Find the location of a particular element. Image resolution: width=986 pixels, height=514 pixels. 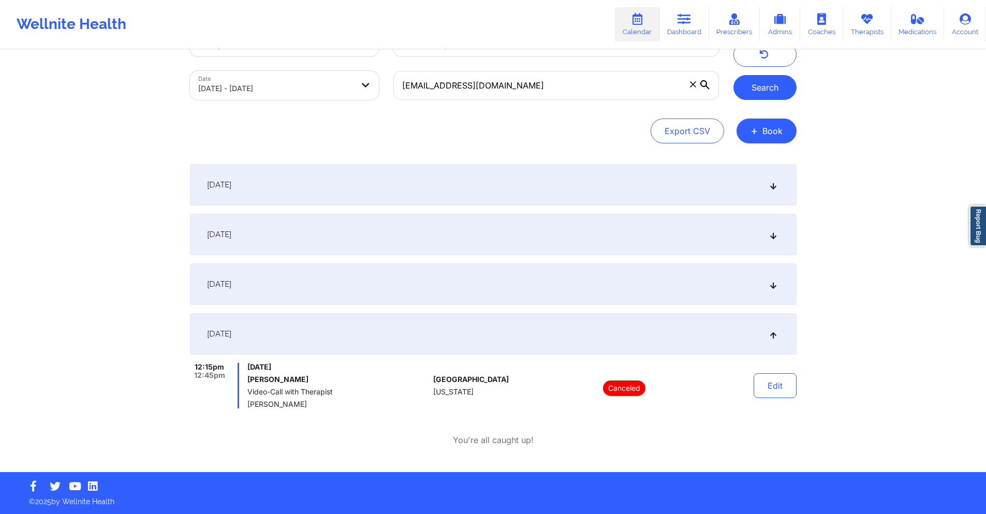

button: +Book is located at coordinates (767, 131).